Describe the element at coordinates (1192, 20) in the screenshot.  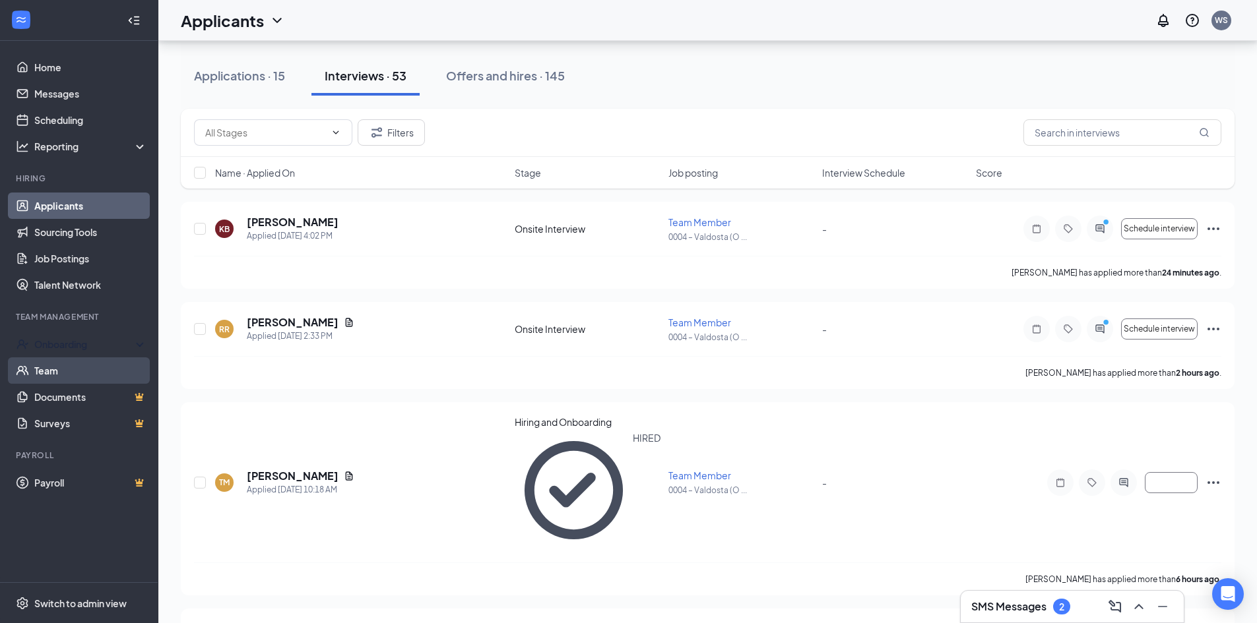
I see `svg: QuestionInfo` at that location.